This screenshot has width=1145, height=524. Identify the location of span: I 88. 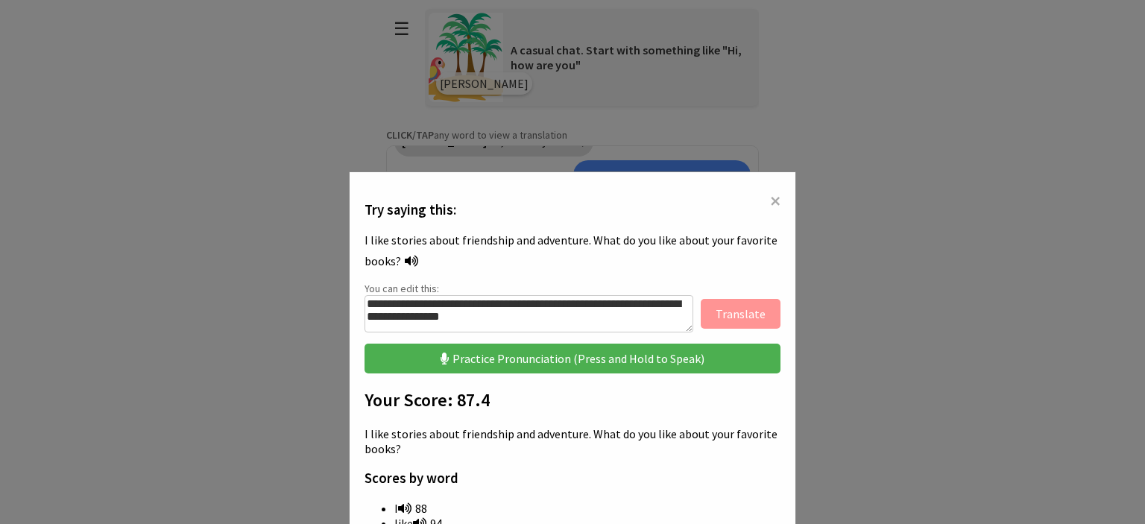
(411, 508).